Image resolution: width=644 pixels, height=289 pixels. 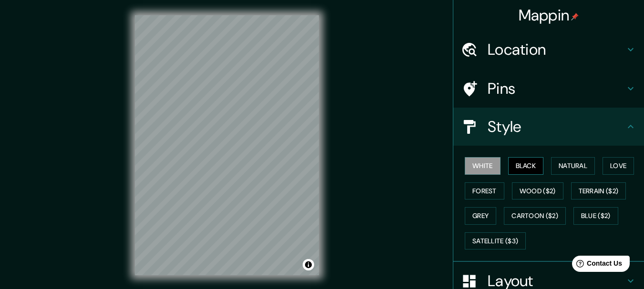 What do you see at coordinates (596, 216) in the screenshot?
I see `button: Blue ($2)` at bounding box center [596, 216].